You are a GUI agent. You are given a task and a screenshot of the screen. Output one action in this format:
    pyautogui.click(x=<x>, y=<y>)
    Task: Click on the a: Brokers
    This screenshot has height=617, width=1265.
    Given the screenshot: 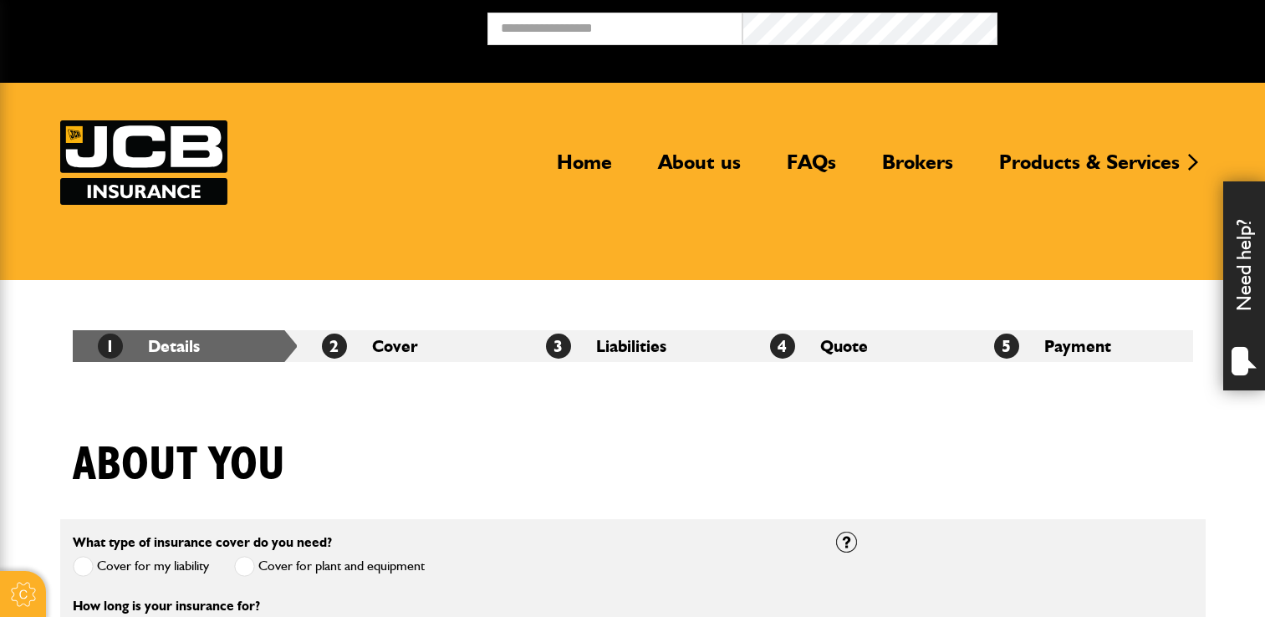 What is the action you would take?
    pyautogui.click(x=917, y=169)
    